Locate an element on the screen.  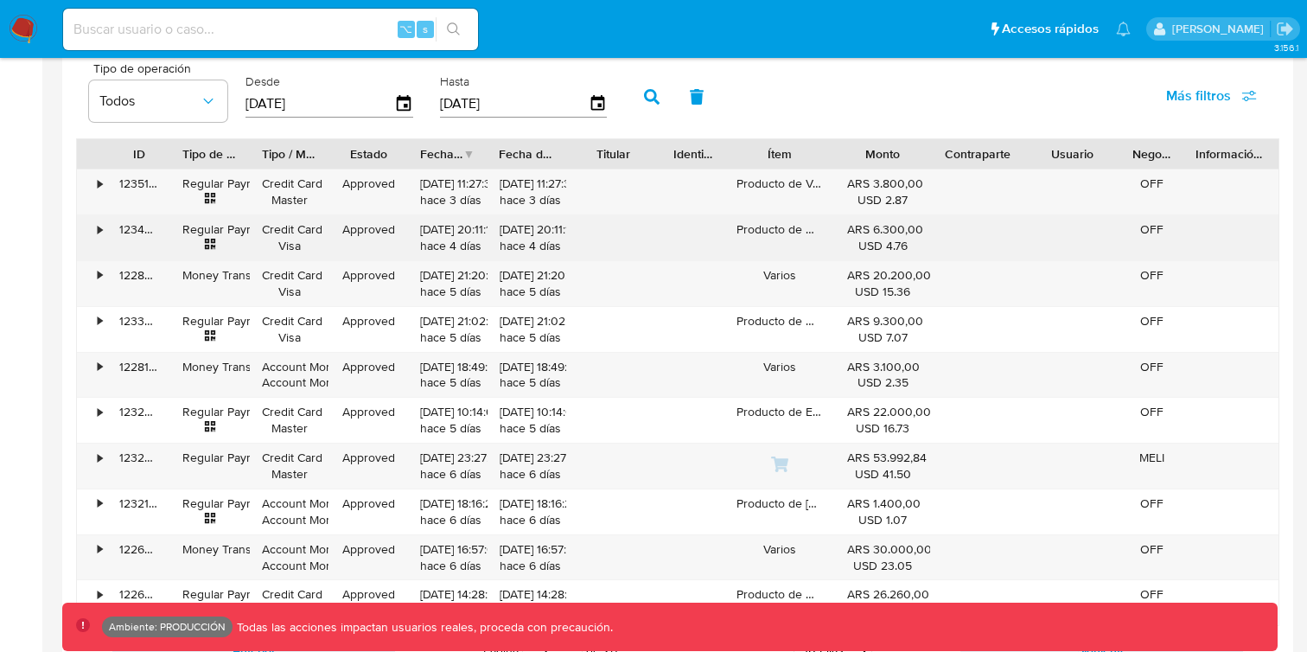
span: 3.156.1 is located at coordinates (1287, 48).